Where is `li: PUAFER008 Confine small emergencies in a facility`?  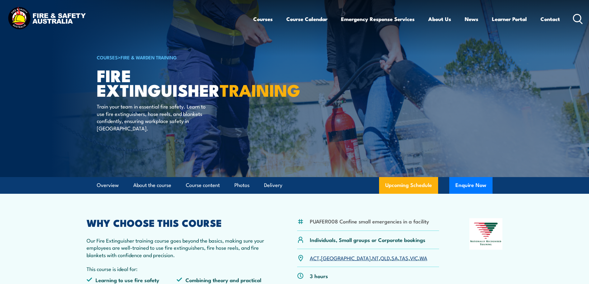 li: PUAFER008 Confine small emergencies in a facility is located at coordinates (369, 221).